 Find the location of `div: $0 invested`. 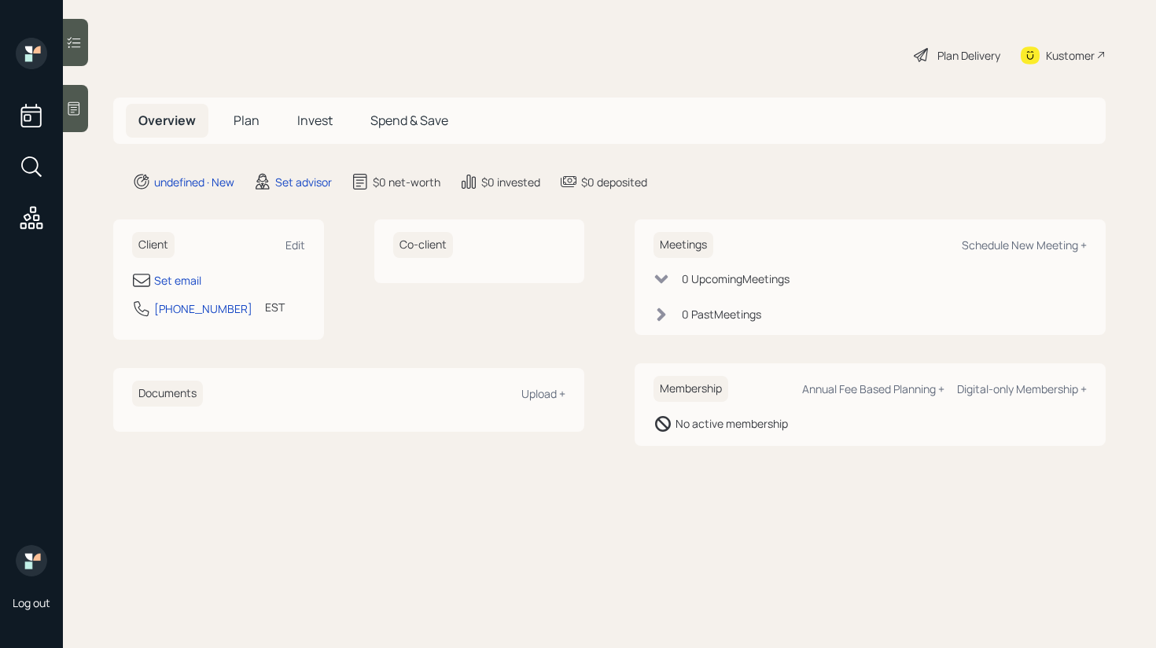

div: $0 invested is located at coordinates (510, 182).